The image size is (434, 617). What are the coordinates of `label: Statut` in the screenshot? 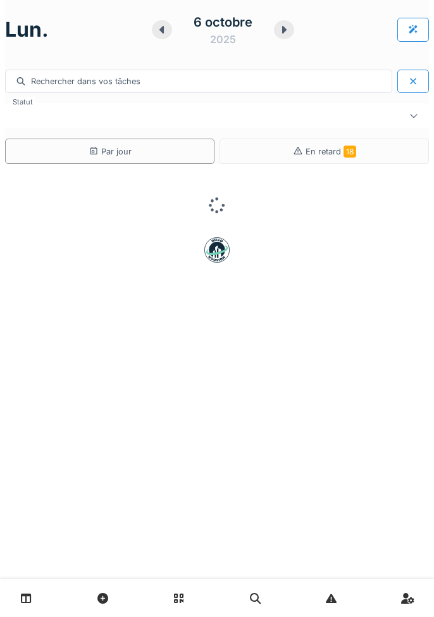 It's located at (23, 102).